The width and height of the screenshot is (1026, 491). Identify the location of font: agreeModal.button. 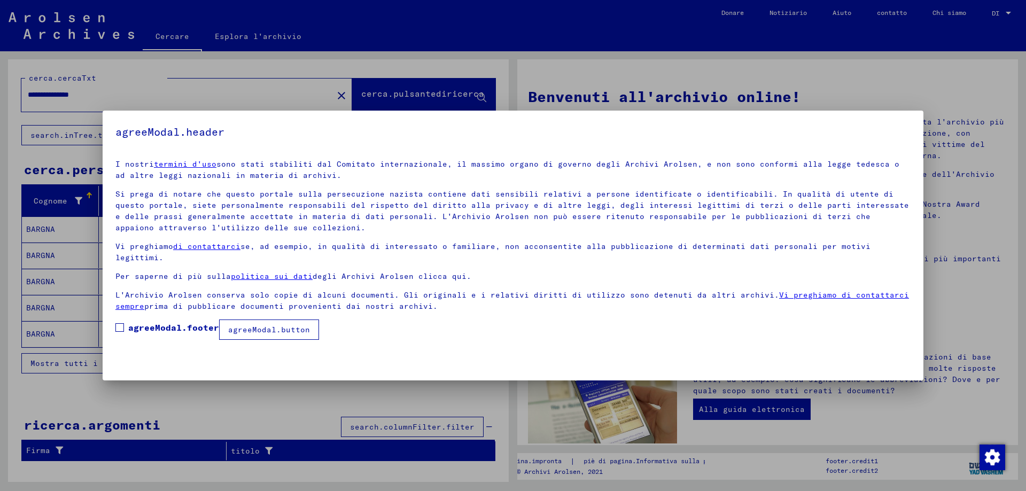
(269, 330).